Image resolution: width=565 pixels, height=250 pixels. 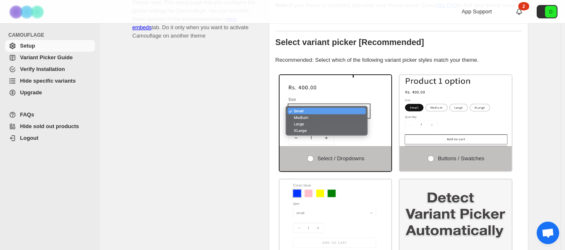 What do you see at coordinates (48, 80) in the screenshot?
I see `span: Hide specific variants` at bounding box center [48, 80].